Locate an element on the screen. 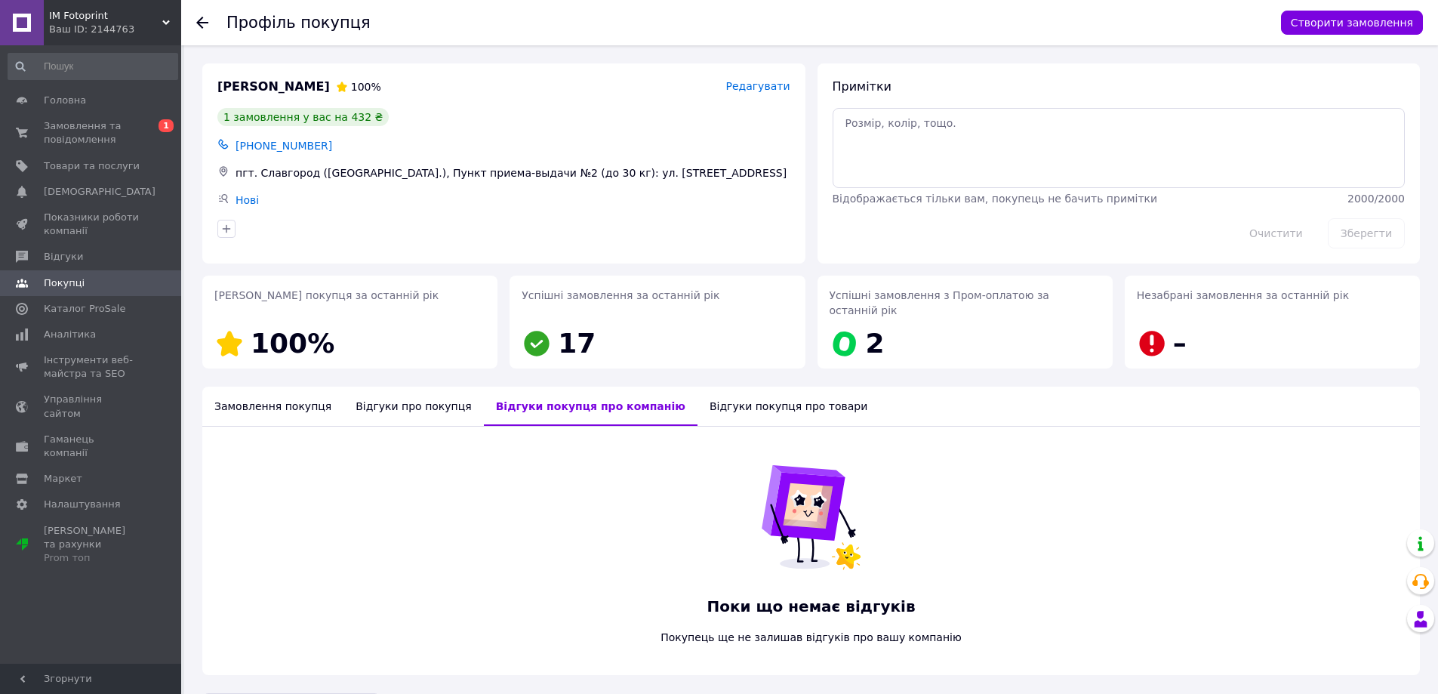  span: Налаштування is located at coordinates (82, 504).